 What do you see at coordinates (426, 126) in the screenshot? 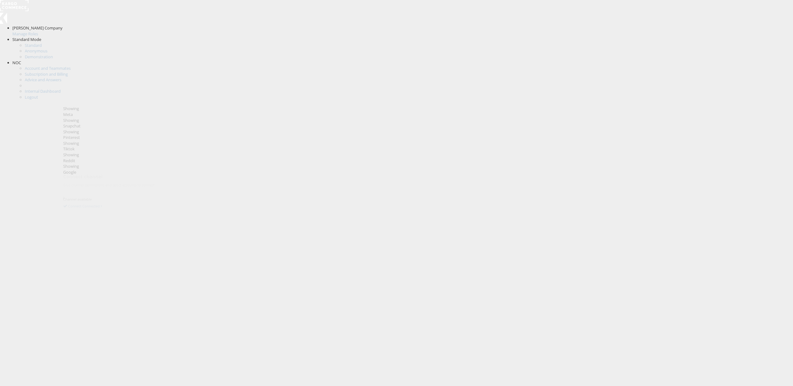
I see `div: Snapchat` at bounding box center [426, 126].